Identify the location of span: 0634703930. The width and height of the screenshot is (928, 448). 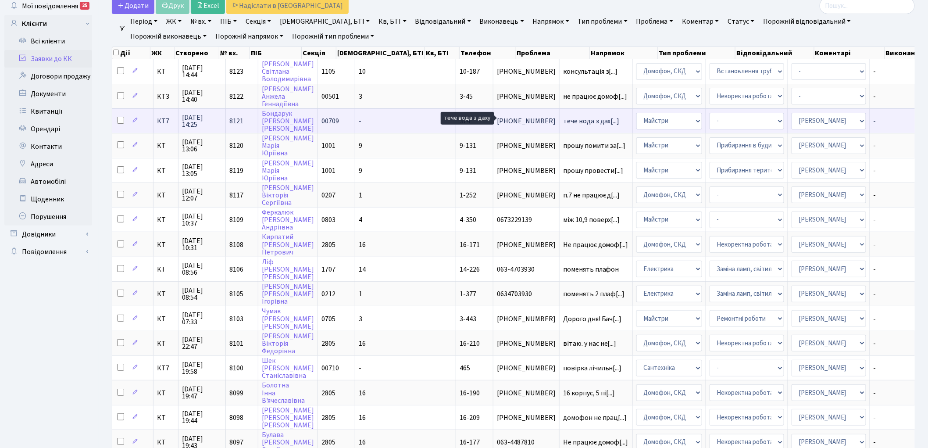
(526, 294).